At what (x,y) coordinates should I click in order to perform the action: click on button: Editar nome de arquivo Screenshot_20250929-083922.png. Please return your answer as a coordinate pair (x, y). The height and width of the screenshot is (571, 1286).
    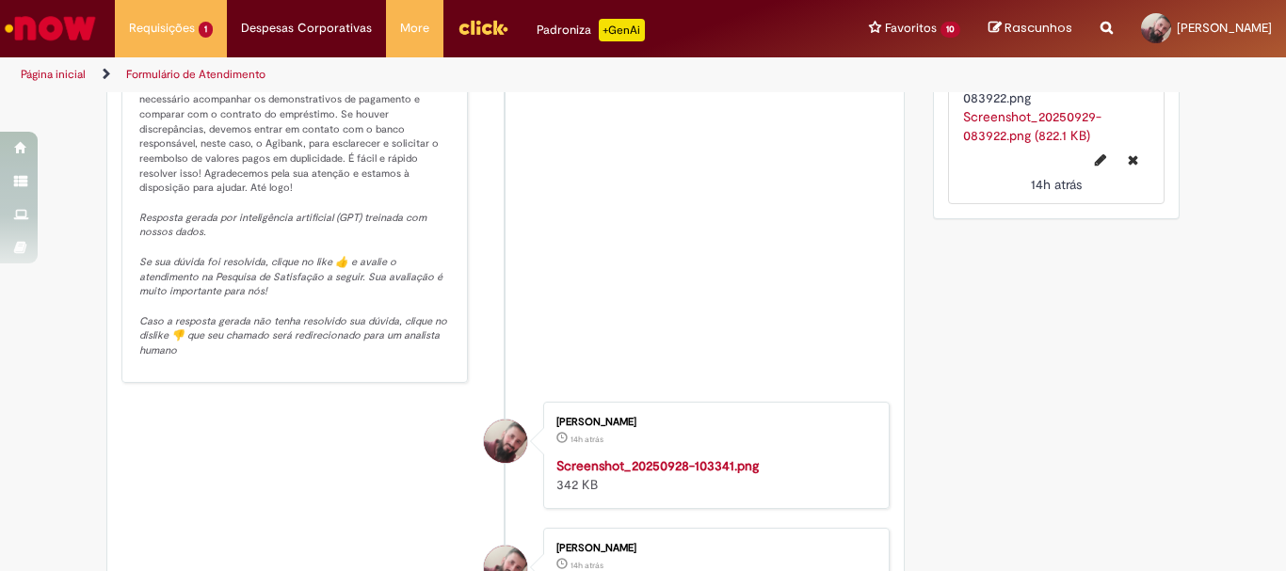
    Looking at the image, I should click on (1101, 160).